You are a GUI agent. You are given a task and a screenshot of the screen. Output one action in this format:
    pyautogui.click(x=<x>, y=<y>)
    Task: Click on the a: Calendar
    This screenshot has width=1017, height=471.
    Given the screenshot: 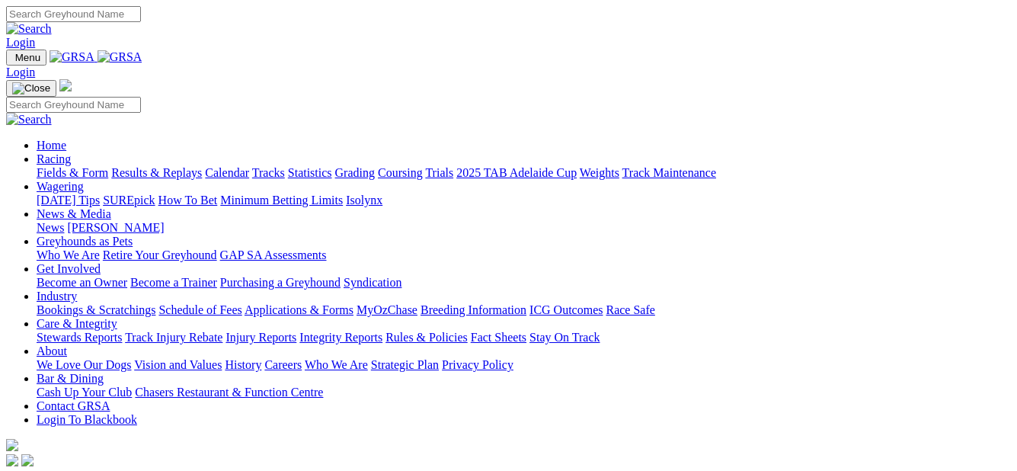 What is the action you would take?
    pyautogui.click(x=227, y=172)
    